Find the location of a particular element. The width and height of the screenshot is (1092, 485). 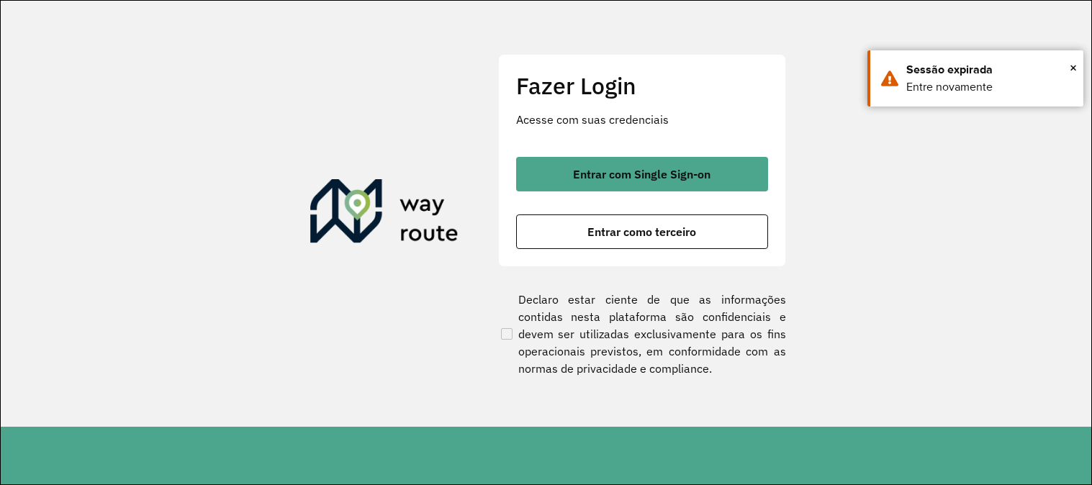

p: Acesse com suas credenciais is located at coordinates (642, 120).